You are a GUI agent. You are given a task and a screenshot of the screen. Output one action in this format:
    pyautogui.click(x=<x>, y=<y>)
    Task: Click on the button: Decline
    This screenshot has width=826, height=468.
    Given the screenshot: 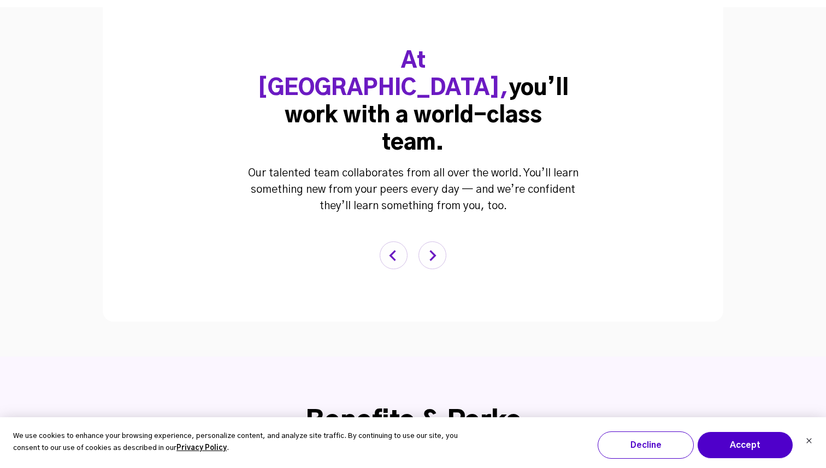 What is the action you would take?
    pyautogui.click(x=646, y=445)
    